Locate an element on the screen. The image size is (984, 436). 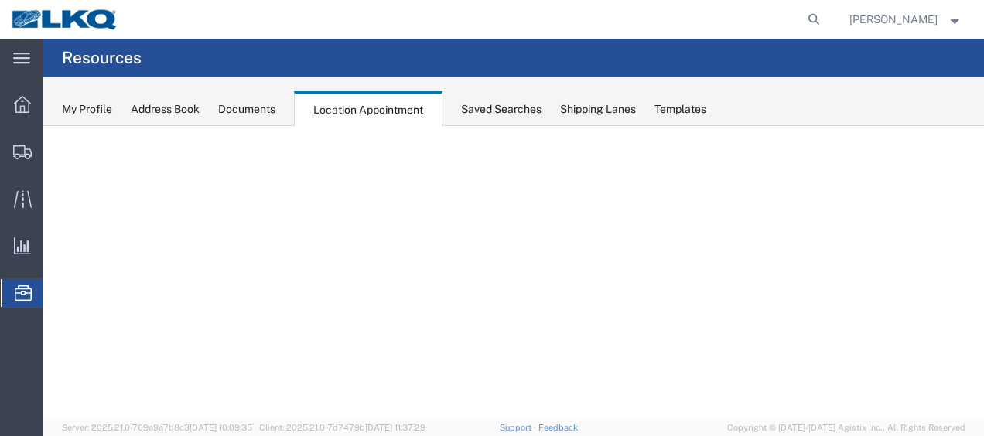
span: Jason Voyles is located at coordinates (894, 19).